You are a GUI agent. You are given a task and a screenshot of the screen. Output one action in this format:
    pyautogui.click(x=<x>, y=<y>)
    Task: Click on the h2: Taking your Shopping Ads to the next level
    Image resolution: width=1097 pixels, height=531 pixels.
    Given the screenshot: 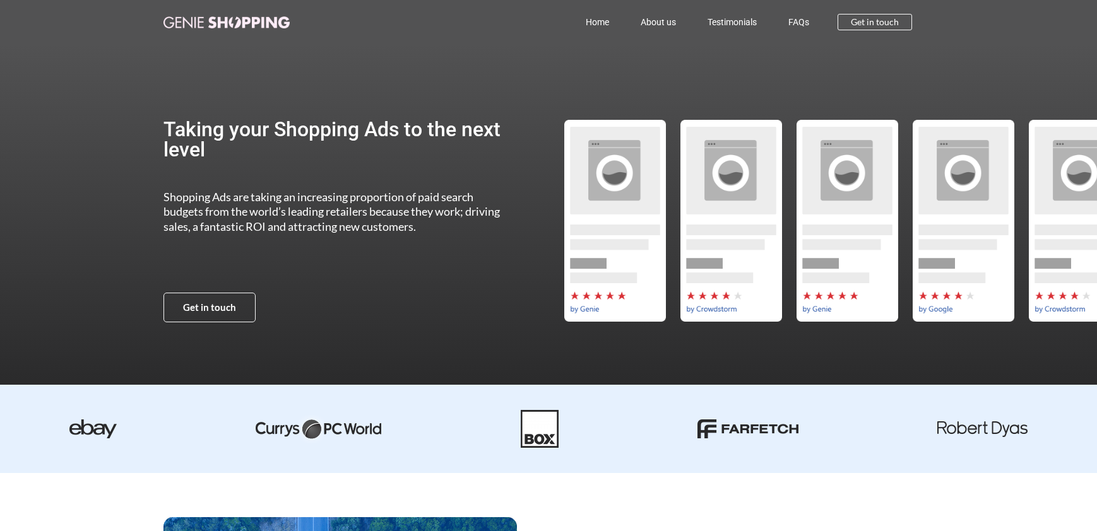 What is the action you would take?
    pyautogui.click(x=338, y=139)
    